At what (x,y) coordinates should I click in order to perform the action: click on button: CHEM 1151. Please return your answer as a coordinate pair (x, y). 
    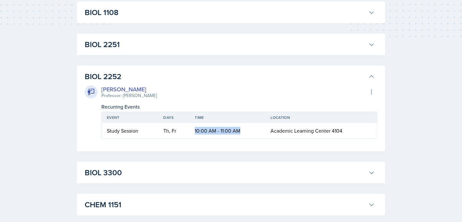
    Looking at the image, I should click on (230, 205).